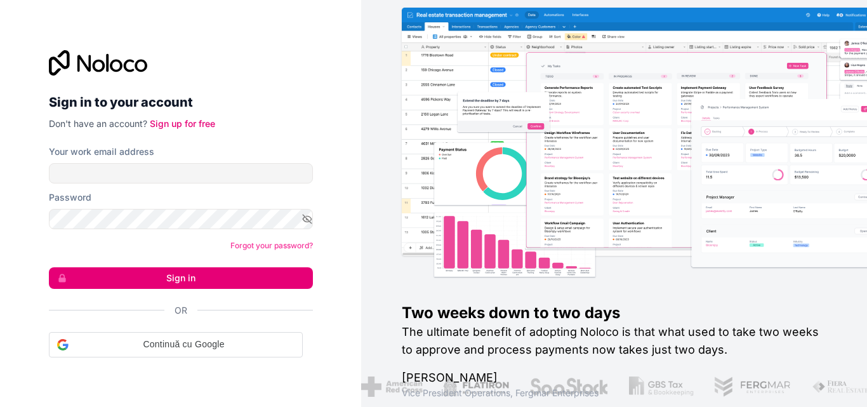 This screenshot has height=407, width=867. I want to click on input: Email address, so click(181, 173).